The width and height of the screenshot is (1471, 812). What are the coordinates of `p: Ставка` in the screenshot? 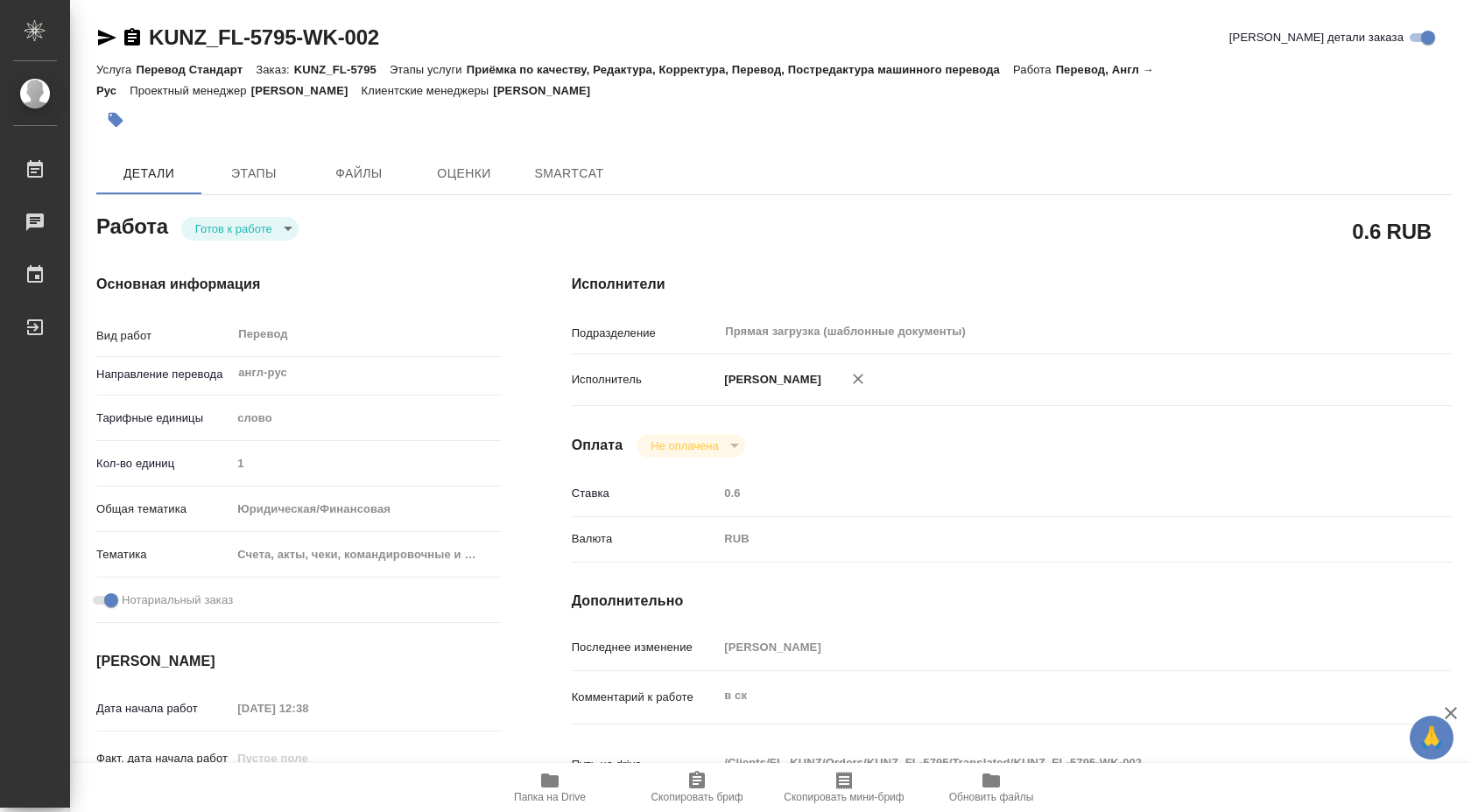 It's located at (645, 493).